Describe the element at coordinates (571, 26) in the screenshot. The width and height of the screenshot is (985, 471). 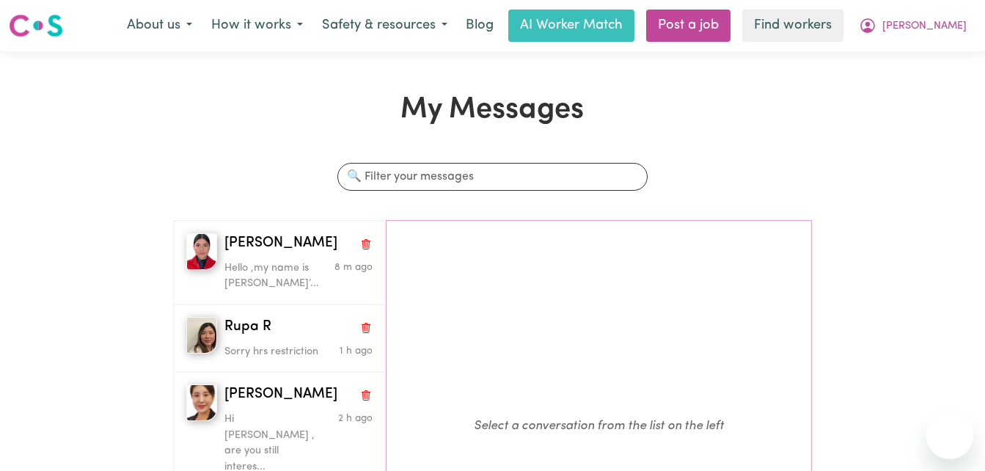
I see `a: AI Worker Match` at that location.